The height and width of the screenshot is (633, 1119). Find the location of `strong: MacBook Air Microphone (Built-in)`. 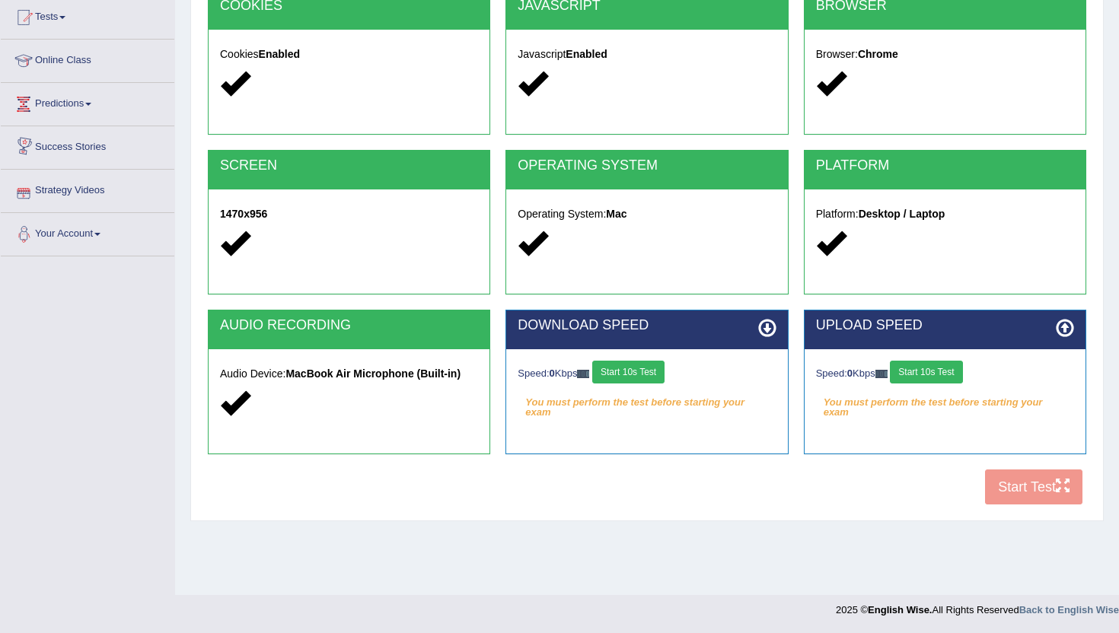

strong: MacBook Air Microphone (Built-in) is located at coordinates (373, 374).